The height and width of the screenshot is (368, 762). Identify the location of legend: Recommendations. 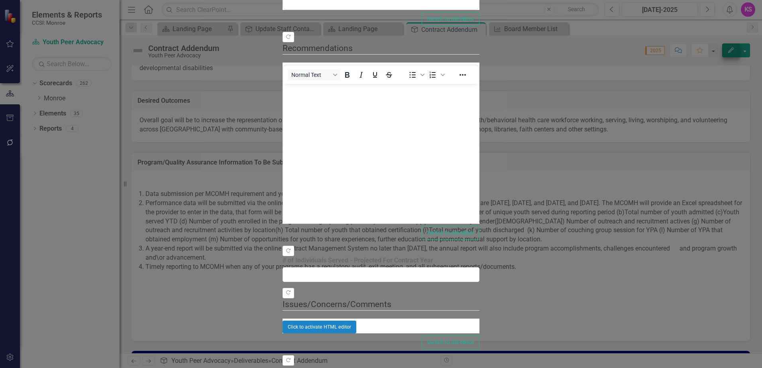
(381, 48).